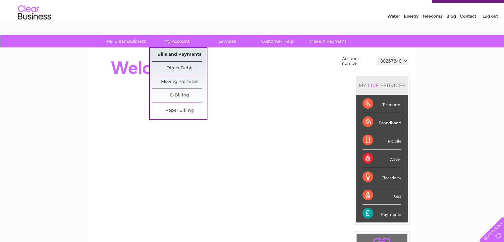 The height and width of the screenshot is (242, 504). I want to click on div: Payments, so click(381, 213).